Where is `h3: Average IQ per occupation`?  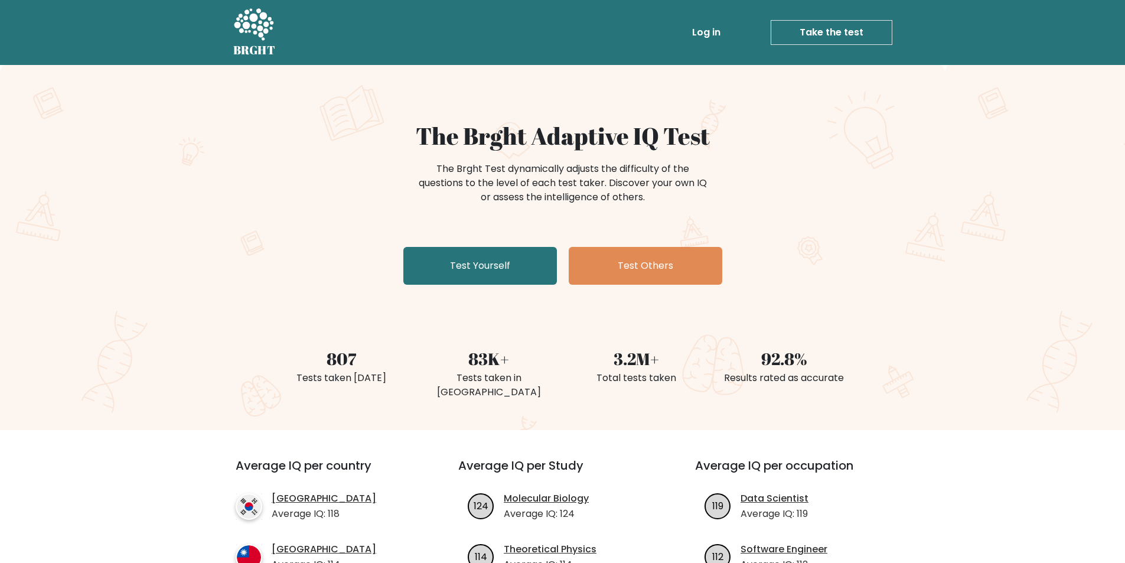
h3: Average IQ per occupation is located at coordinates (799, 473).